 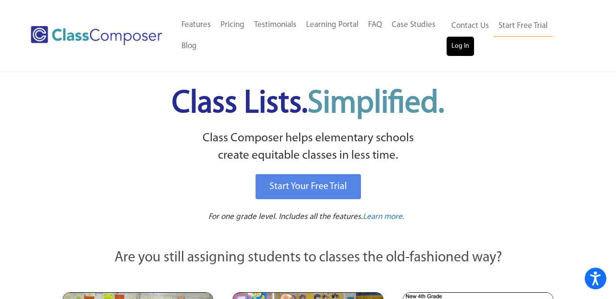 What do you see at coordinates (308, 147) in the screenshot?
I see `p: Class Composer helps elementary schools create equitable classes in less time.` at bounding box center [308, 147].